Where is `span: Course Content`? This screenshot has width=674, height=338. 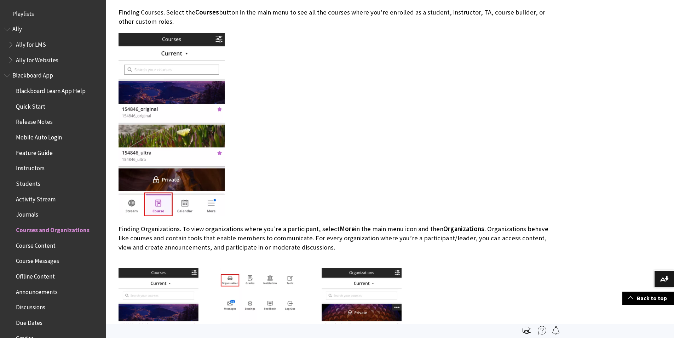
span: Course Content is located at coordinates (36, 244).